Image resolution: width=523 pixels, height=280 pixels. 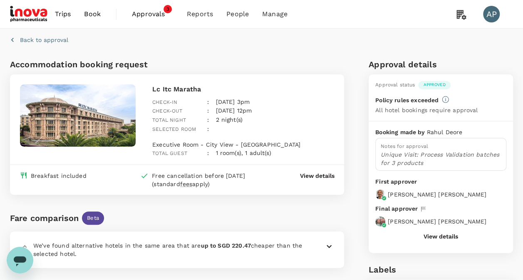 What do you see at coordinates (229, 120) in the screenshot?
I see `p: 2 night(s)` at bounding box center [229, 120].